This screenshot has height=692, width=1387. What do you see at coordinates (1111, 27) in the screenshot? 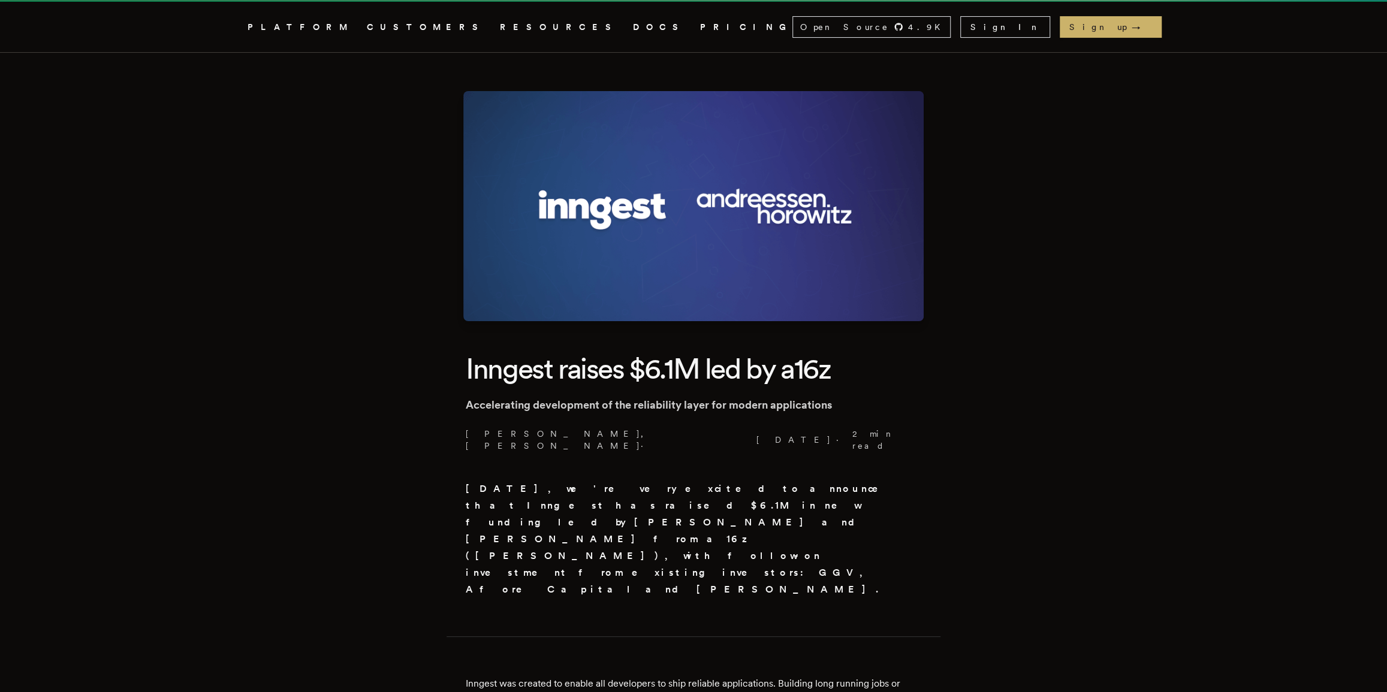
I see `a: Sign up` at bounding box center [1111, 27].